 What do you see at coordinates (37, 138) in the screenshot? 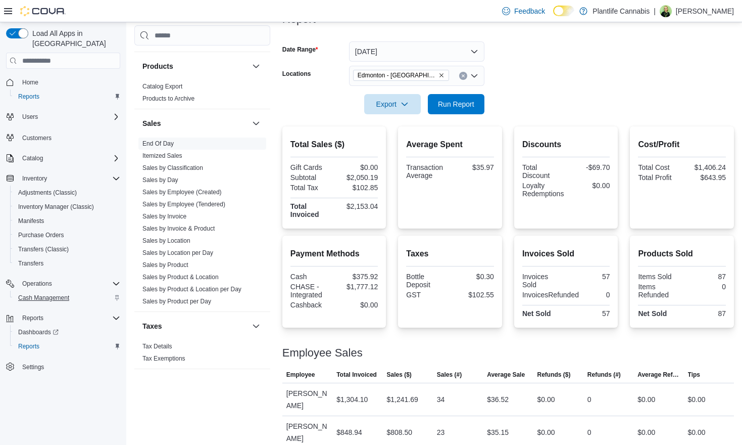
I see `a: Customers` at bounding box center [37, 138].